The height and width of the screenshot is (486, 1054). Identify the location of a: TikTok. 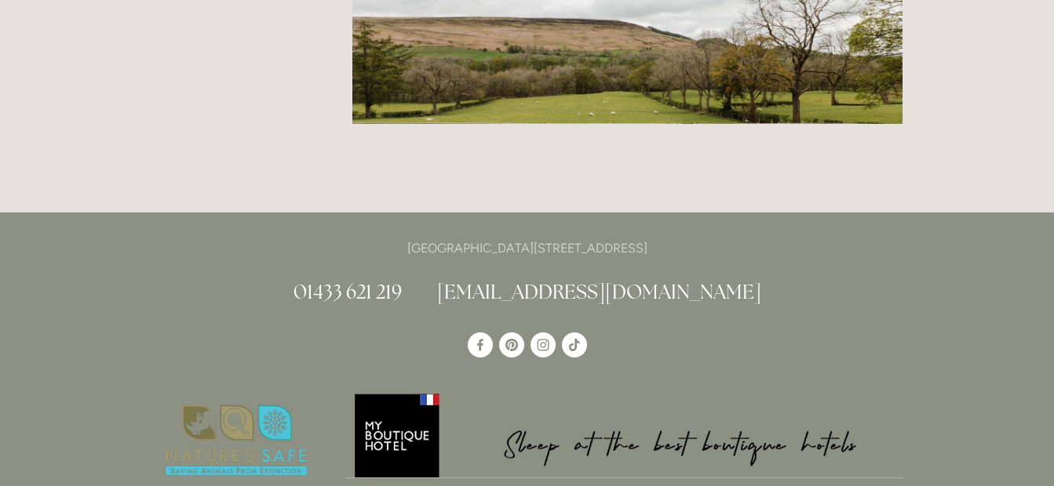
(574, 345).